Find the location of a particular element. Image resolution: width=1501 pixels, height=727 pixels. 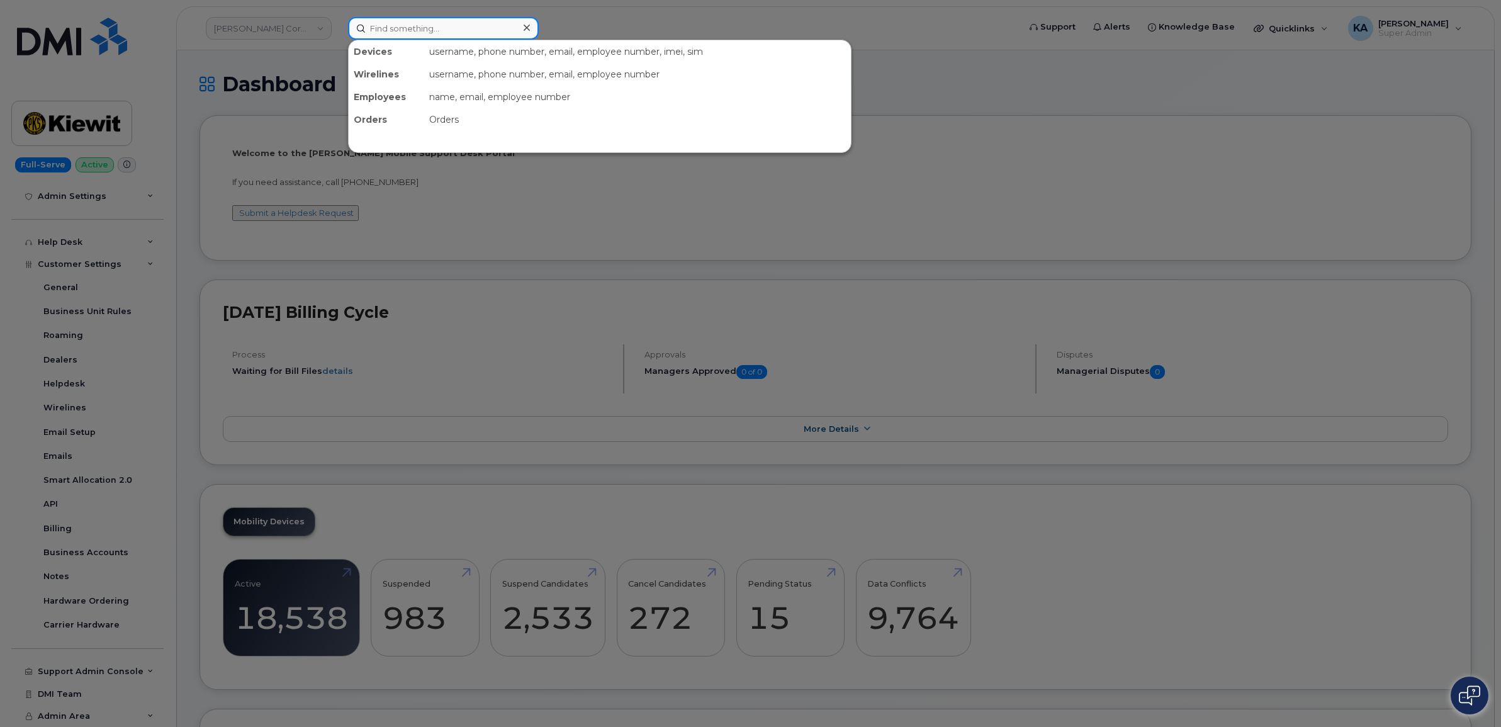

div: username, phone number, email, employee number, imei, sim is located at coordinates (638, 52).